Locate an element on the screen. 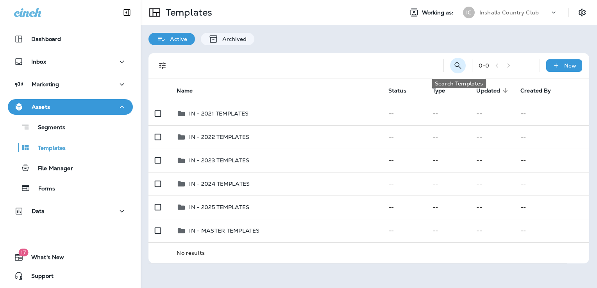 The width and height of the screenshot is (597, 288). button: Data is located at coordinates (70, 211).